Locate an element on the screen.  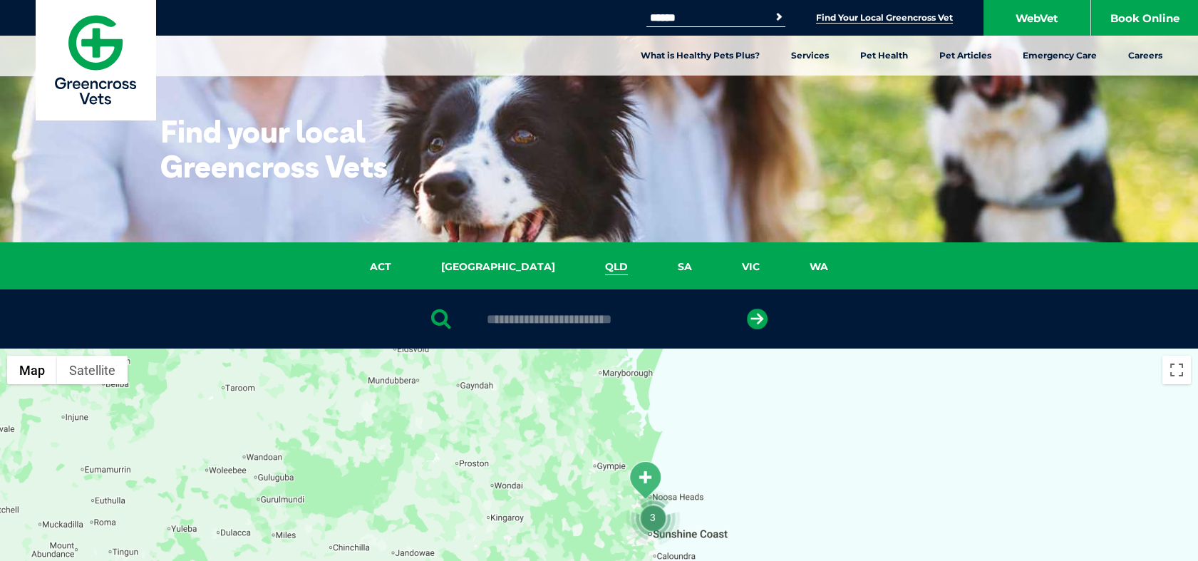
button: Search is located at coordinates (779, 17).